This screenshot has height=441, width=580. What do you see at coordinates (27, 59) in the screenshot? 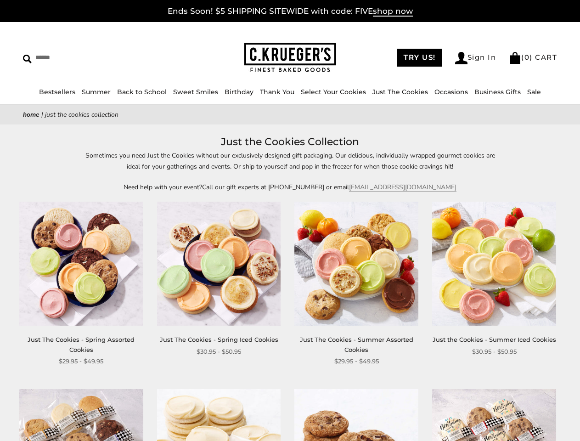
I see `img: Search` at bounding box center [27, 59].